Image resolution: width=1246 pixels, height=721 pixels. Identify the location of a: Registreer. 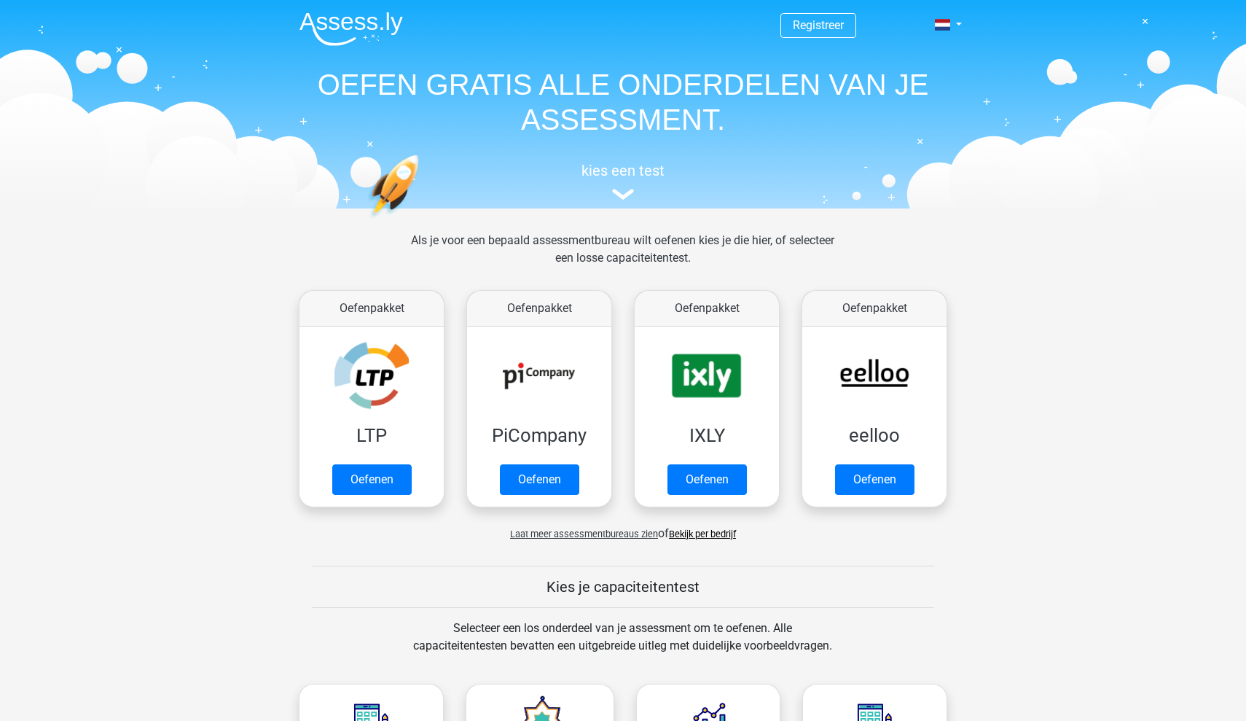
(819, 25).